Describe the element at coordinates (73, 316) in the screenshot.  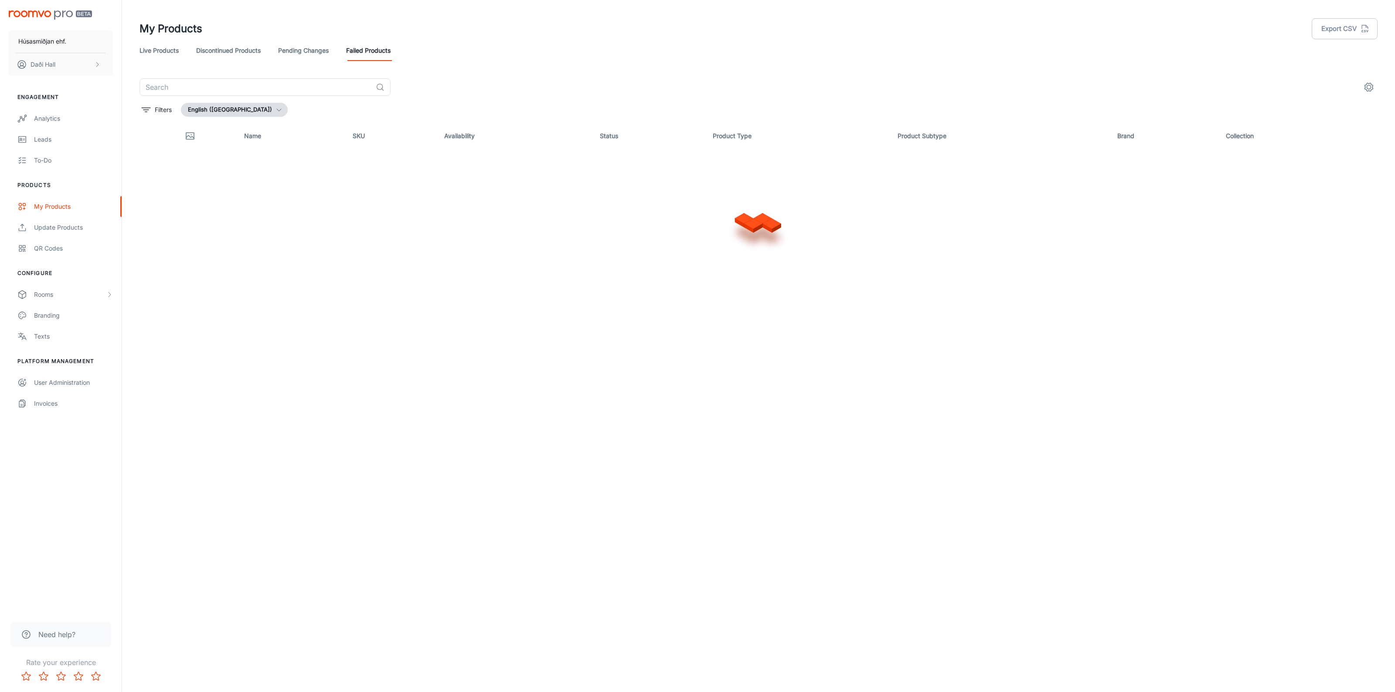
I see `div: Branding` at that location.